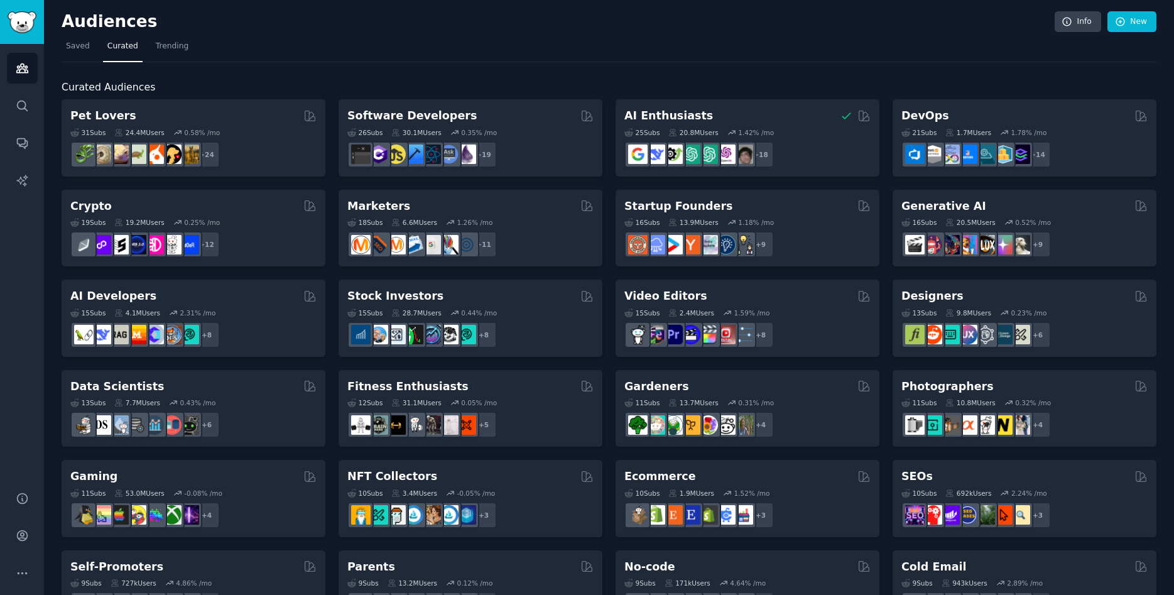  I want to click on img: WeddingPhotography, so click(1020, 425).